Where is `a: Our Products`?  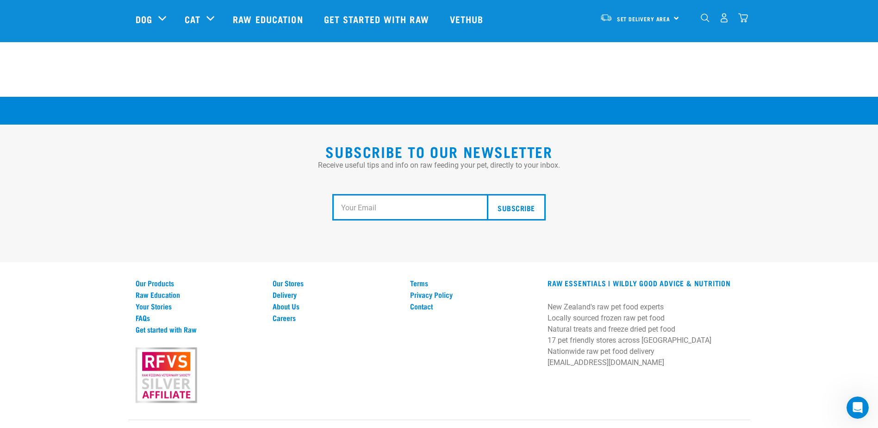
a: Our Products is located at coordinates (199, 283).